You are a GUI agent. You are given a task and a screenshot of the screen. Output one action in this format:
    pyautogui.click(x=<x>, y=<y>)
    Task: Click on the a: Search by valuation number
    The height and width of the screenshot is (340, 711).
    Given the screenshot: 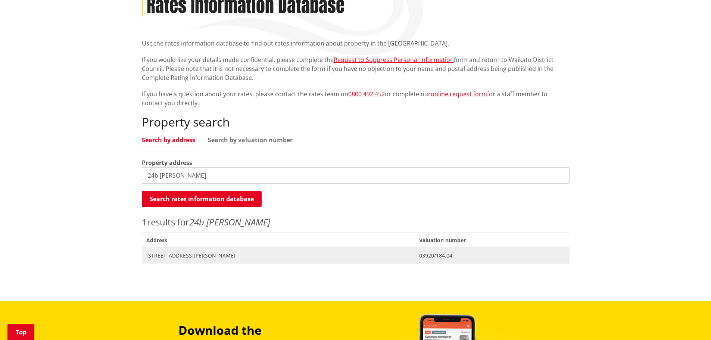 What is the action you would take?
    pyautogui.click(x=250, y=140)
    